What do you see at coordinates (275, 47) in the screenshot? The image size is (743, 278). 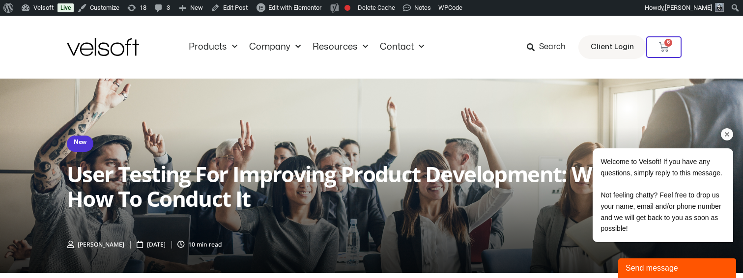 I see `a: CompanyMenu Toggle` at bounding box center [275, 47].